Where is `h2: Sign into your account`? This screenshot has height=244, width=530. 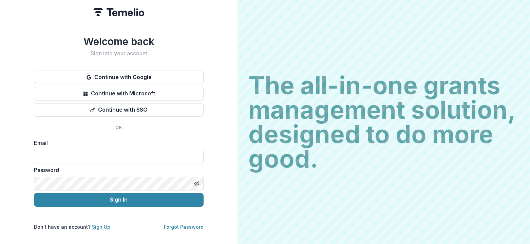 h2: Sign into your account is located at coordinates (119, 53).